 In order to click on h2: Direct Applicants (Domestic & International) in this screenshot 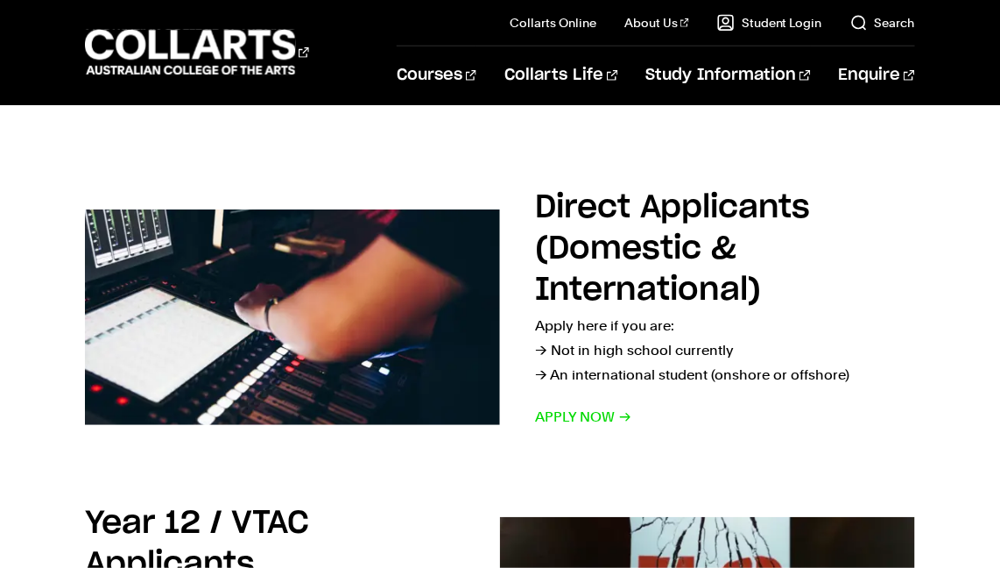, I will do `click(673, 249)`.